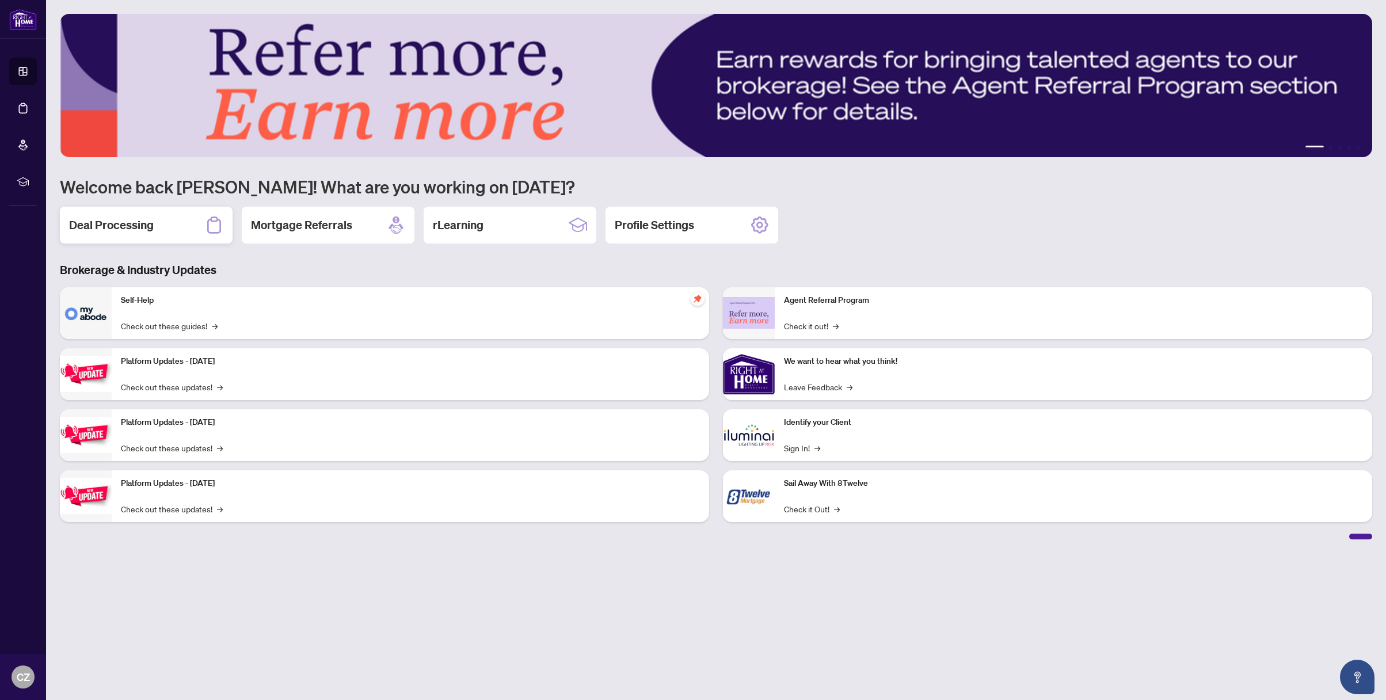 The image size is (1386, 700). I want to click on a: Leave Feedback→, so click(818, 387).